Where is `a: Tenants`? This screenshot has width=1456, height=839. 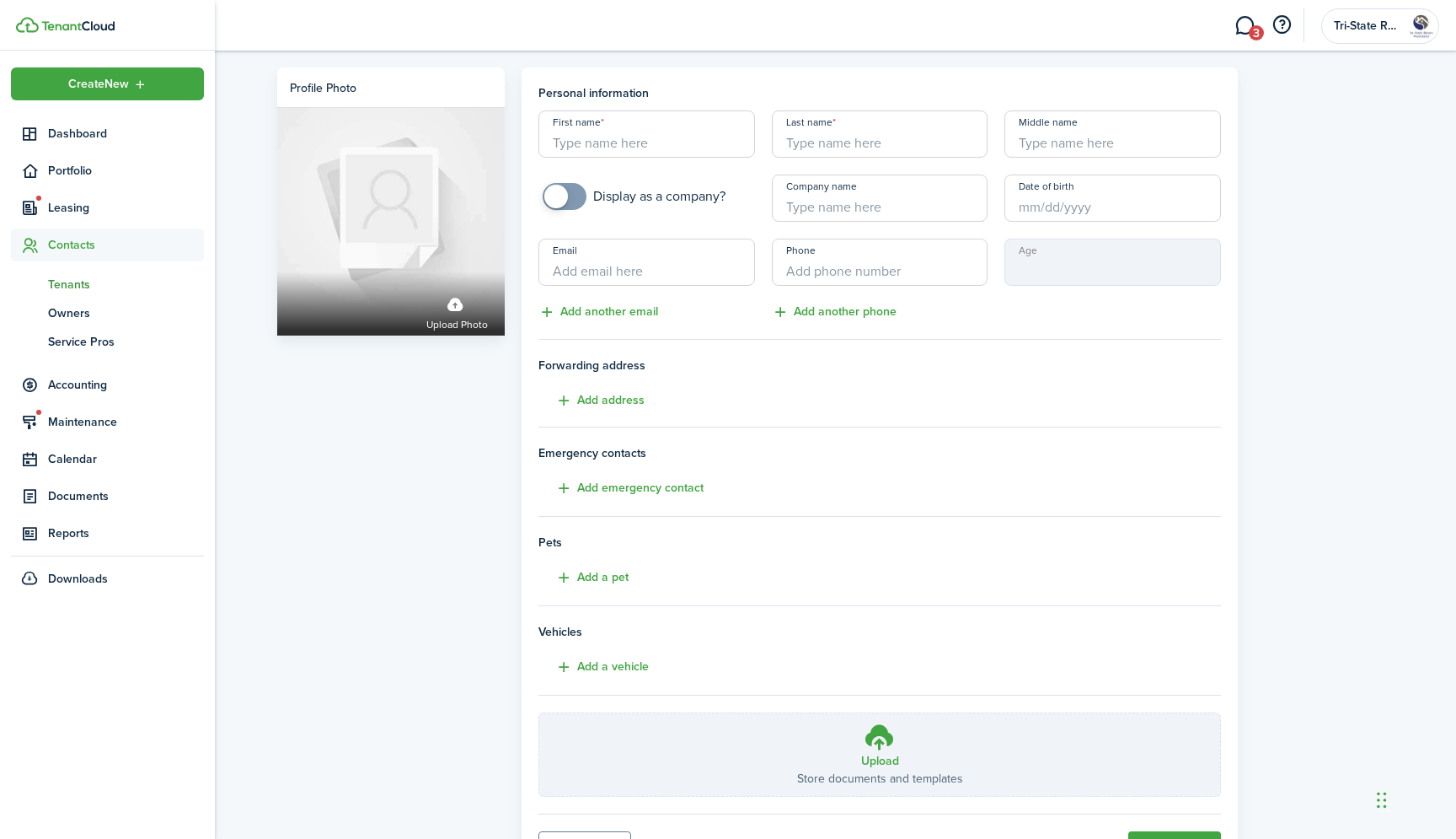 a: Tenants is located at coordinates (107, 284).